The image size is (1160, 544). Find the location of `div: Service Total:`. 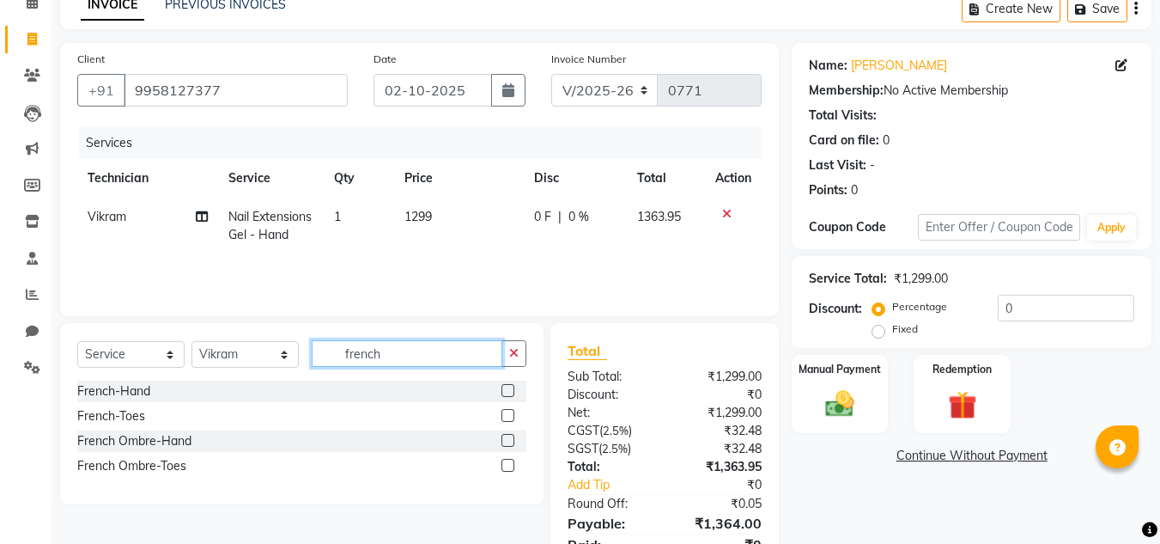

div: Service Total: is located at coordinates (848, 278).